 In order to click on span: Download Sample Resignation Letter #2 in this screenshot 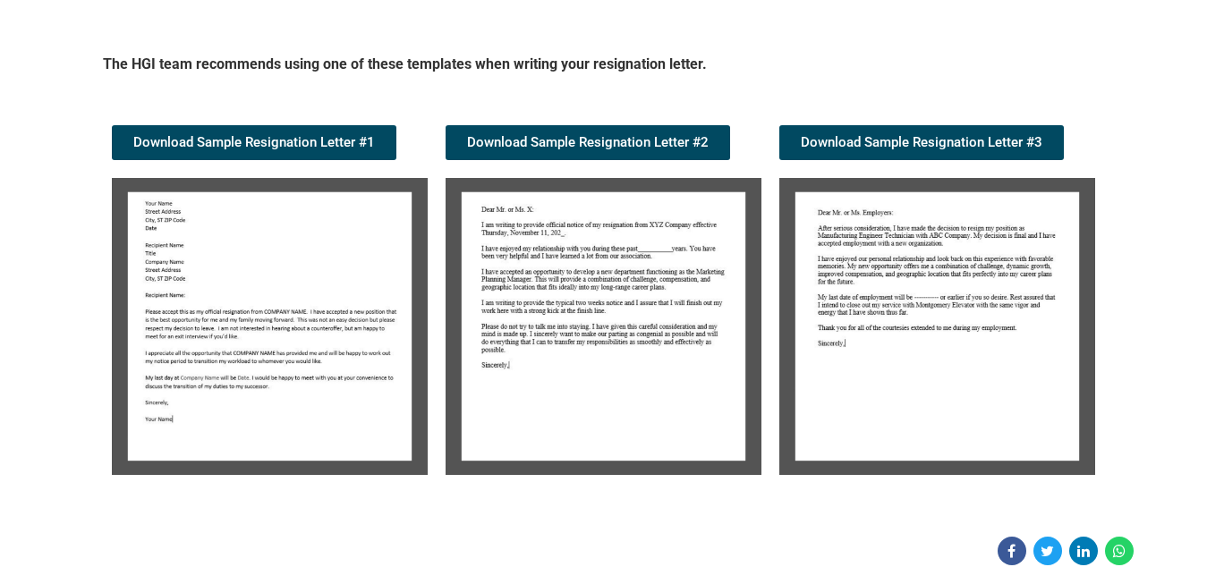, I will do `click(588, 142)`.